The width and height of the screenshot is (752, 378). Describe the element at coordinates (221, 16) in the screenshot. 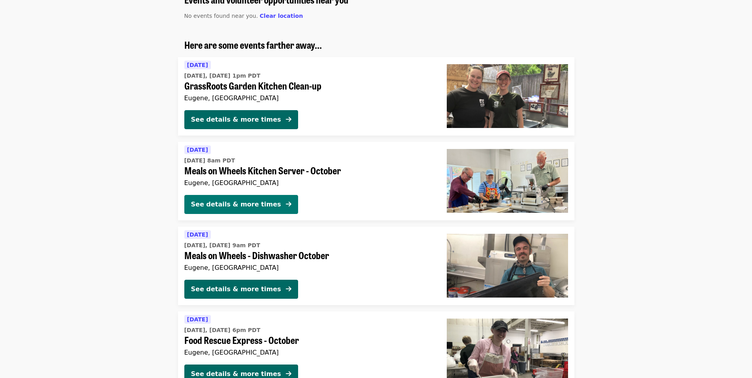

I see `span: No events found near you.` at that location.